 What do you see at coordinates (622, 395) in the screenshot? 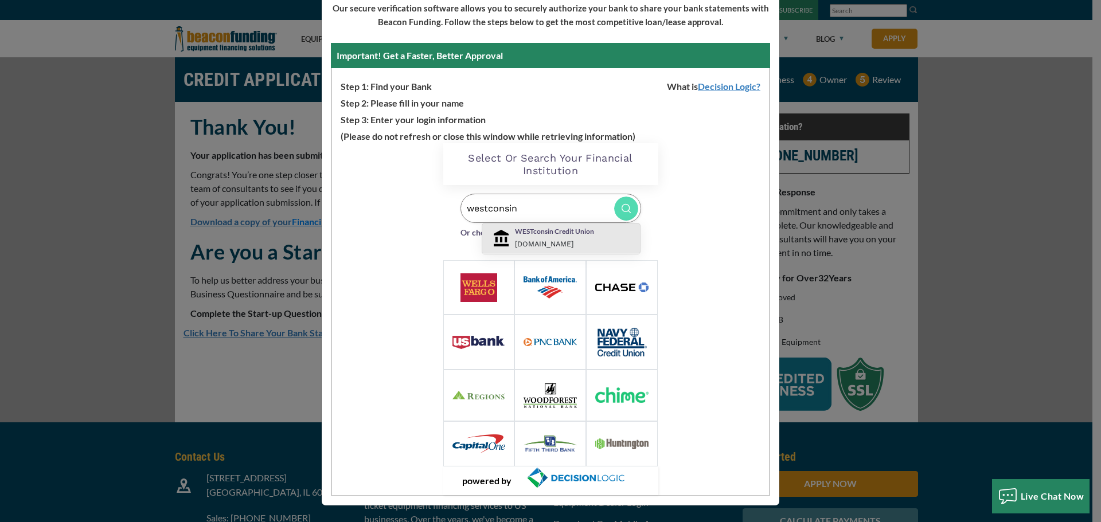
I see `img: chime.png` at bounding box center [622, 395].